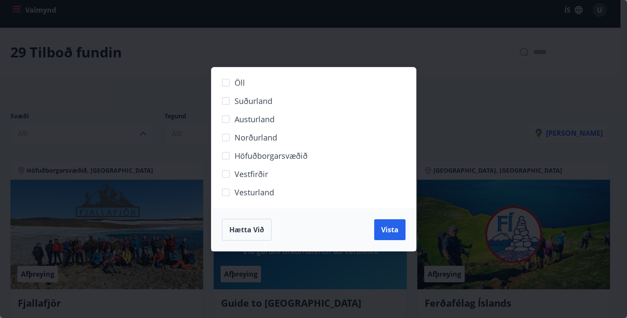 The height and width of the screenshot is (318, 627). I want to click on span: Vesturland, so click(254, 192).